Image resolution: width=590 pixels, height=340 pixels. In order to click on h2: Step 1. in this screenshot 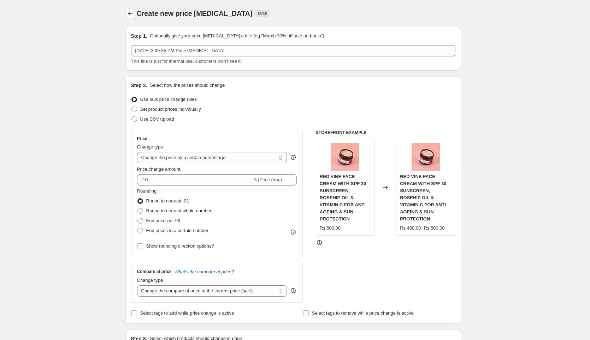, I will do `click(139, 36)`.